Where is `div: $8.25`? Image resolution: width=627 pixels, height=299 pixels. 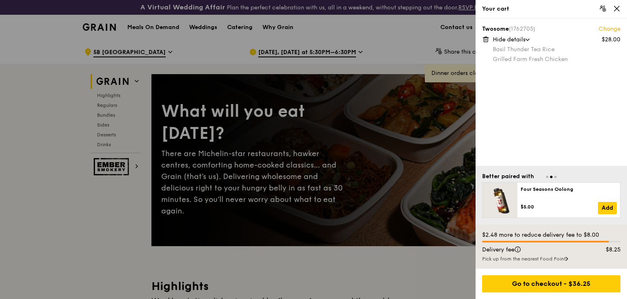 div: $8.25 is located at coordinates (607, 250).